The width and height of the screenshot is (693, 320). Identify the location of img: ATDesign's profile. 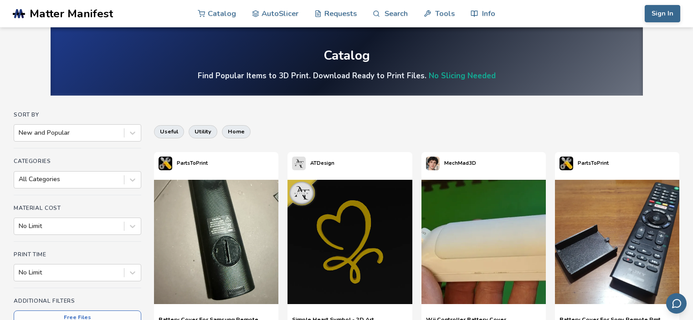
(299, 164).